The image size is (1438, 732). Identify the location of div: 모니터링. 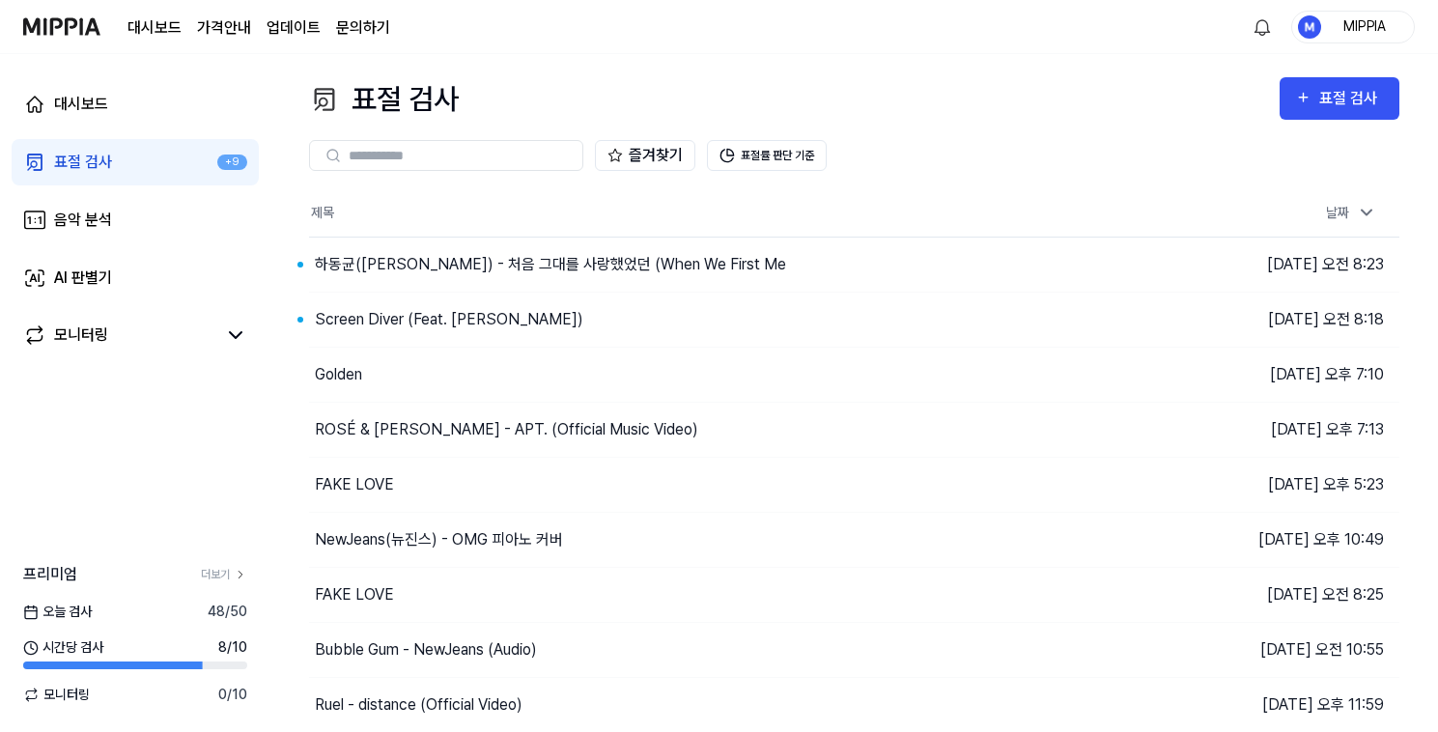
(81, 335).